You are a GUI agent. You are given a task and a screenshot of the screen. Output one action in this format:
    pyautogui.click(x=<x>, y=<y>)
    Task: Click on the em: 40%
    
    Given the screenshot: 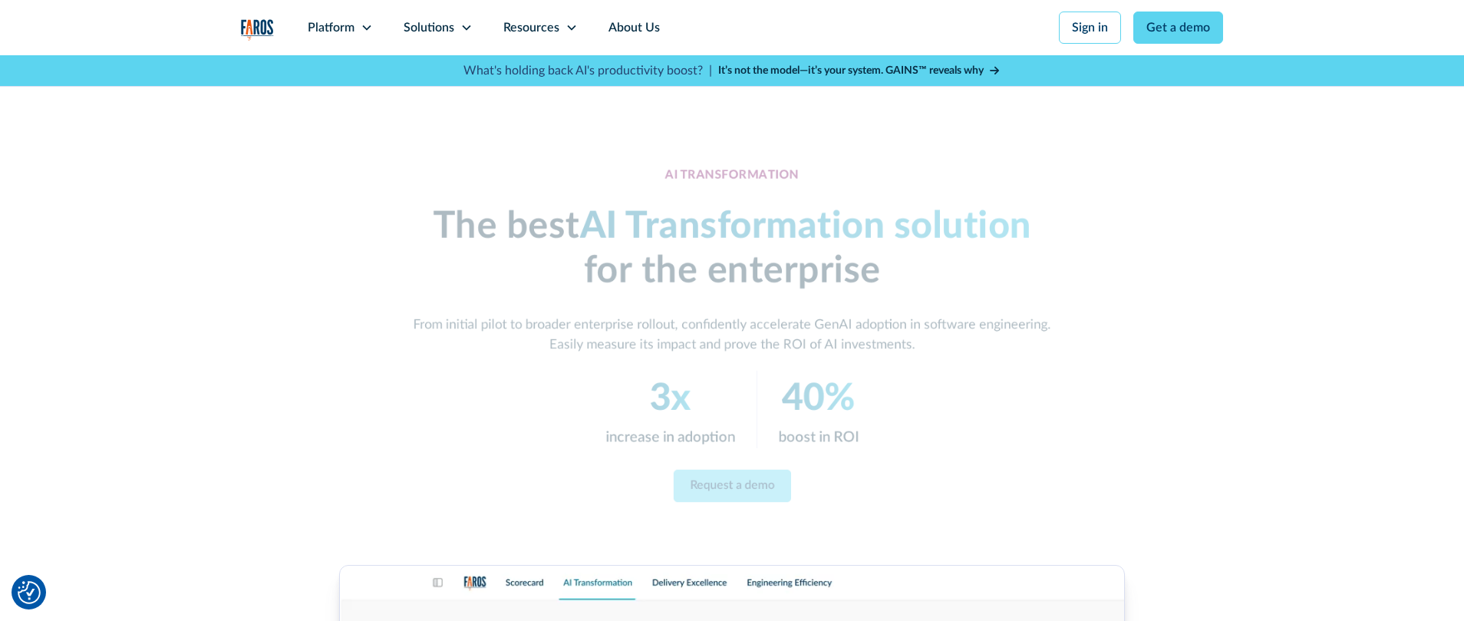 What is the action you would take?
    pyautogui.click(x=818, y=398)
    